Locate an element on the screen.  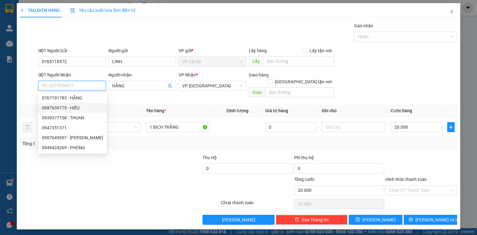
div: Phí thu hộ is located at coordinates (339, 159).